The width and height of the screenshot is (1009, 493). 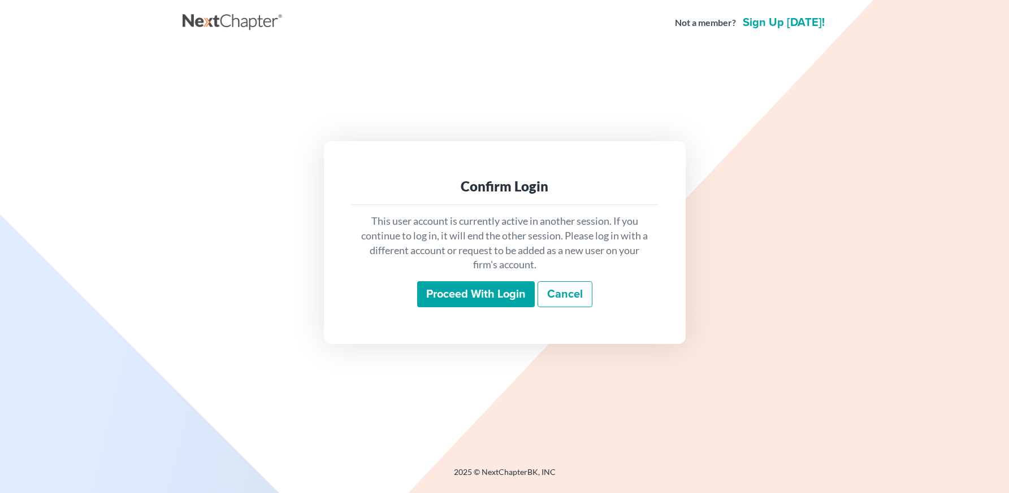 I want to click on div: 2025 © NextChapterBK, INC, so click(x=505, y=477).